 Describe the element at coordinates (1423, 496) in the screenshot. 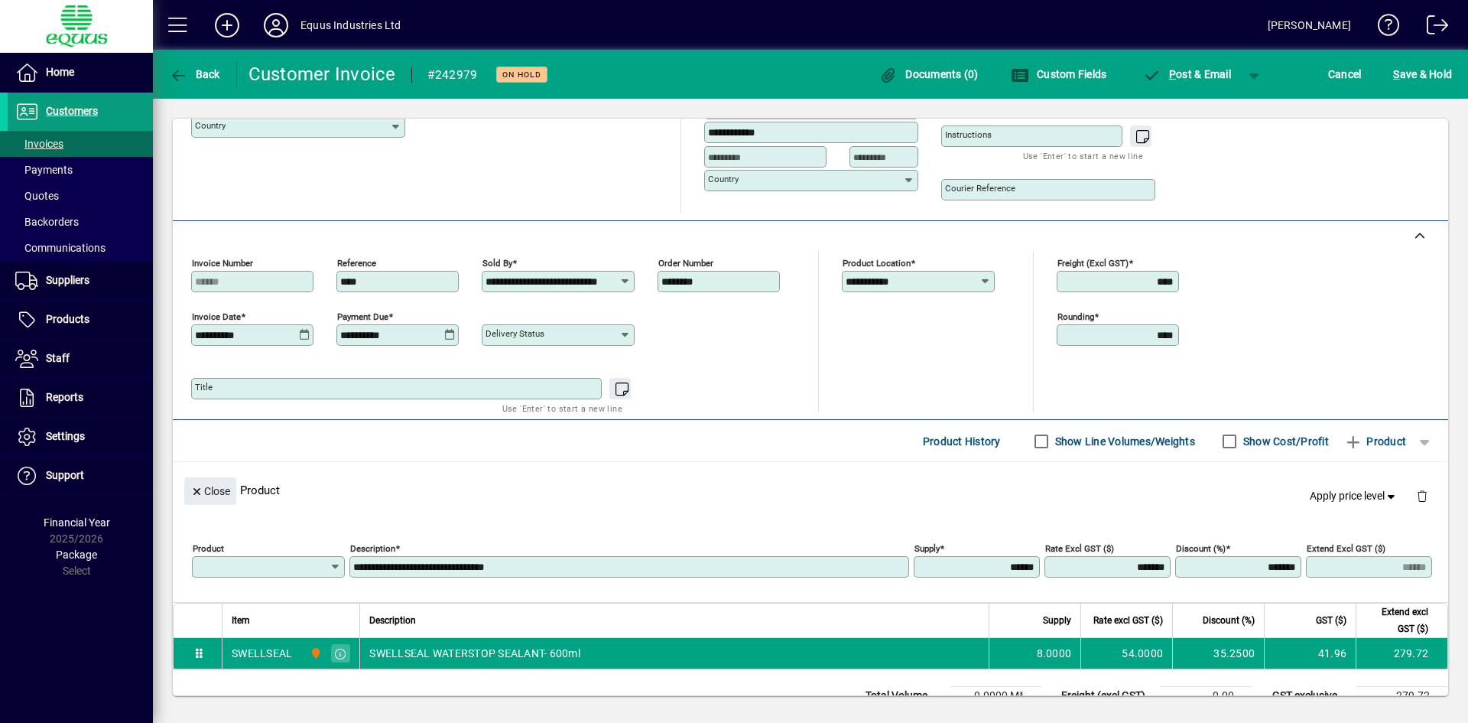

I see `button: Delete` at that location.